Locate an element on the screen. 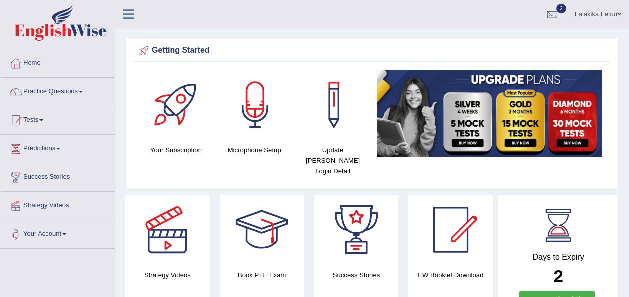  a: Practice Questions is located at coordinates (58, 91).